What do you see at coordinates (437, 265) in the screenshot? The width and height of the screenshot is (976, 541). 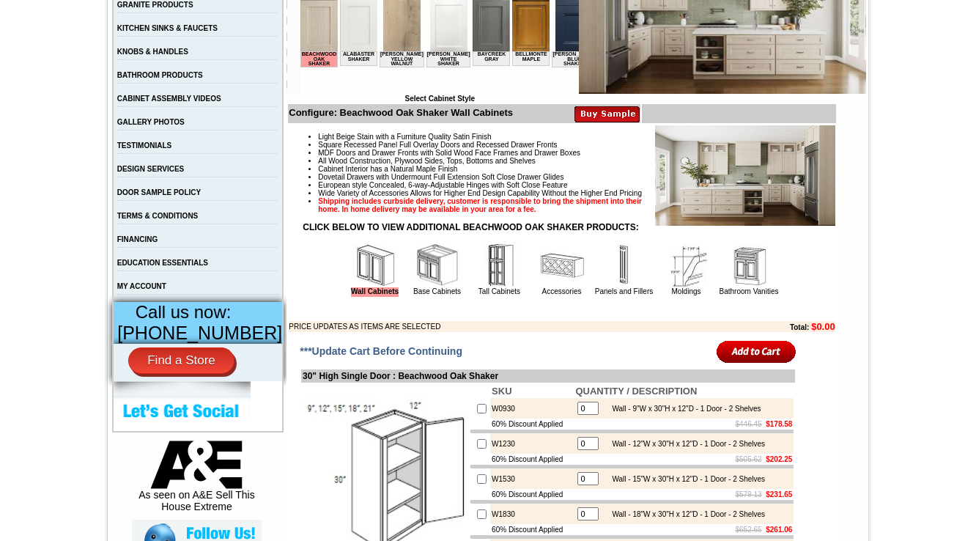 I see `img: Base Cabinets` at bounding box center [437, 265].